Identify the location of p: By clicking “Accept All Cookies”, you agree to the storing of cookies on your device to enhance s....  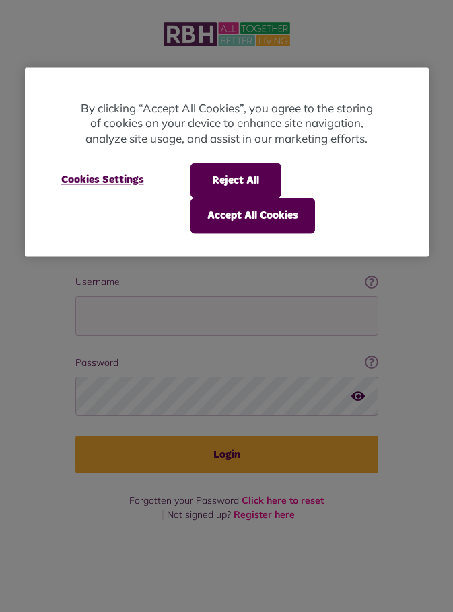
(227, 124).